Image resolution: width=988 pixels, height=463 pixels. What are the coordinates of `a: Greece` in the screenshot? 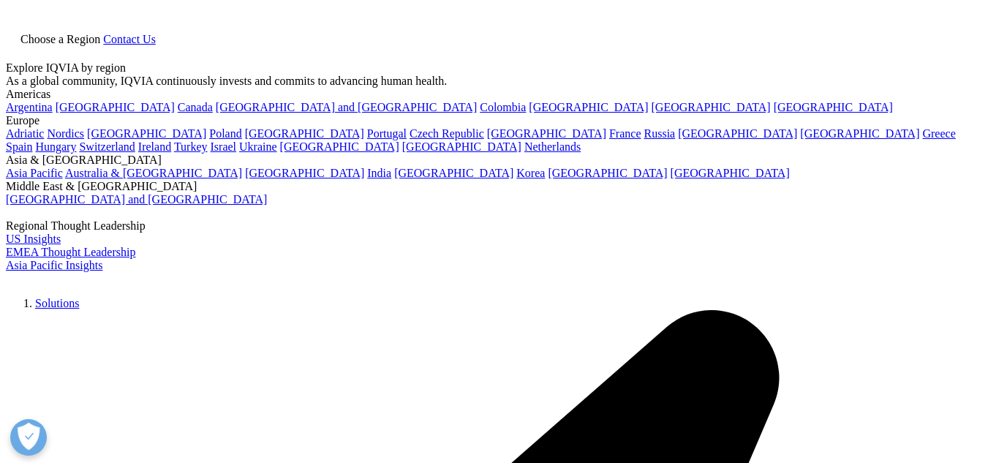 It's located at (939, 133).